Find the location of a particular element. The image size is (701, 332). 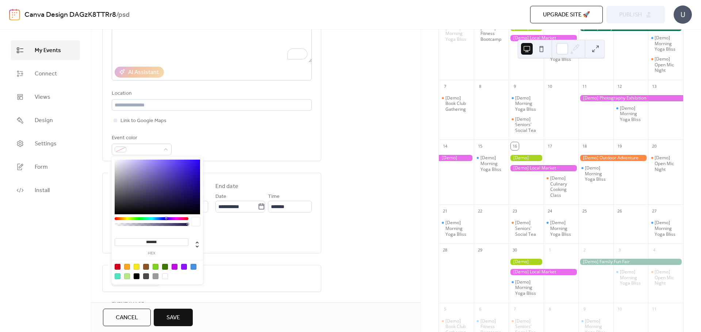

div: 6 is located at coordinates (480, 310).